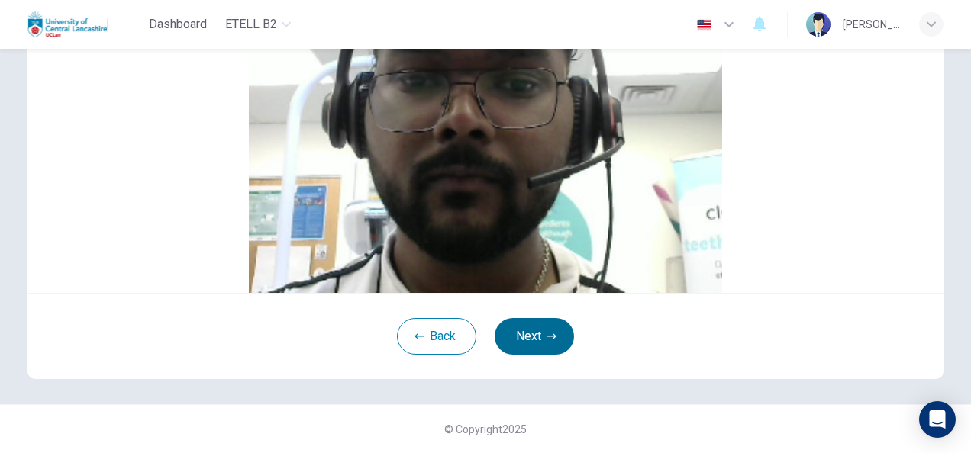 Image resolution: width=971 pixels, height=453 pixels. What do you see at coordinates (486, 430) in the screenshot?
I see `span: © Copyright 2025` at bounding box center [486, 430].